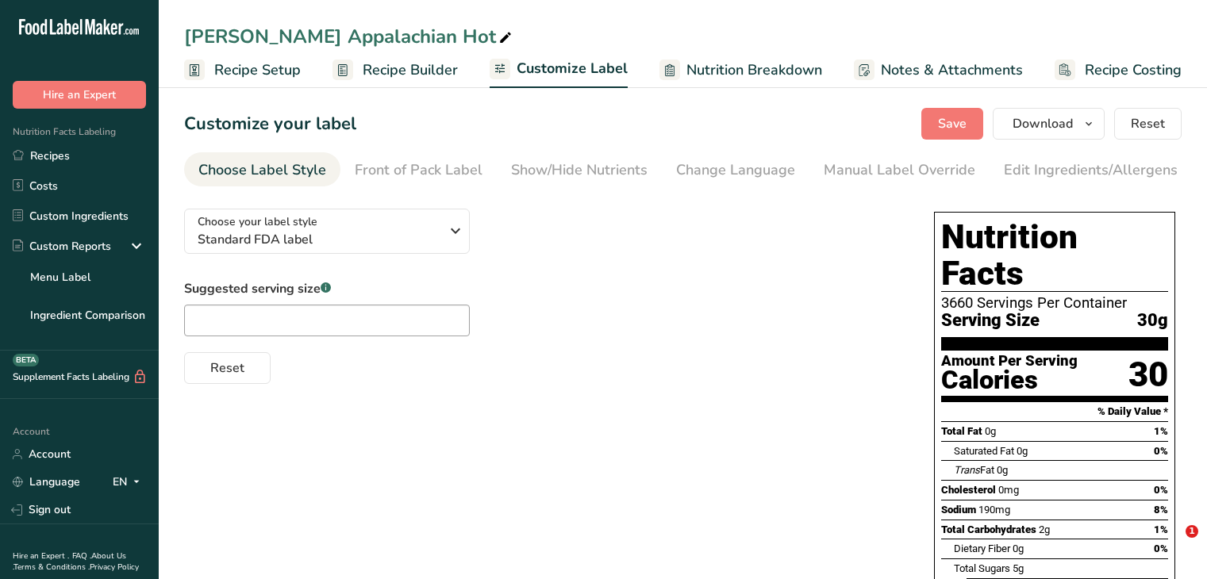 The height and width of the screenshot is (579, 1207). I want to click on a: Notes & Attachments, so click(938, 70).